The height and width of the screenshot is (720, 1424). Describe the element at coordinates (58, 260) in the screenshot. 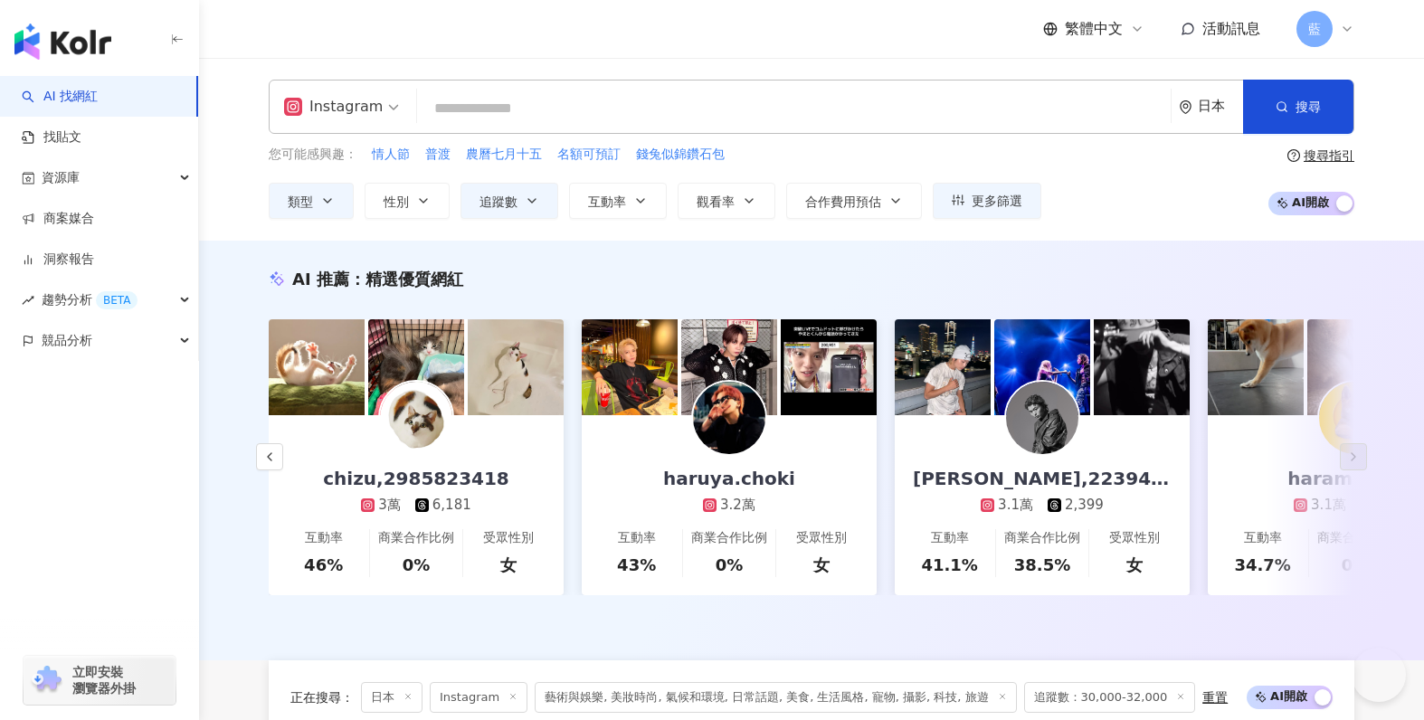

I see `a: 洞察報告` at that location.